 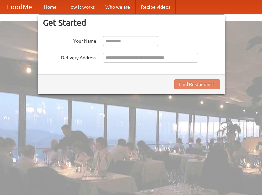 What do you see at coordinates (19, 7) in the screenshot?
I see `a: FoodMe` at bounding box center [19, 7].